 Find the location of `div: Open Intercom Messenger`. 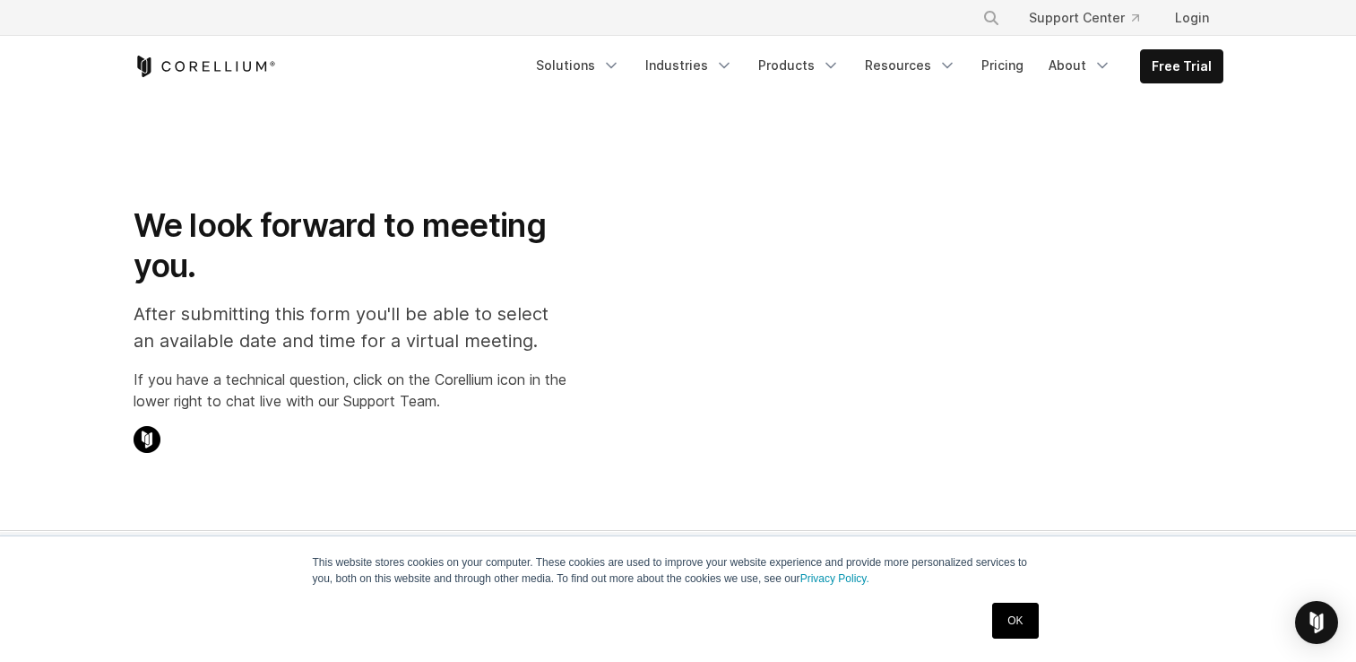

div: Open Intercom Messenger is located at coordinates (1317, 622).